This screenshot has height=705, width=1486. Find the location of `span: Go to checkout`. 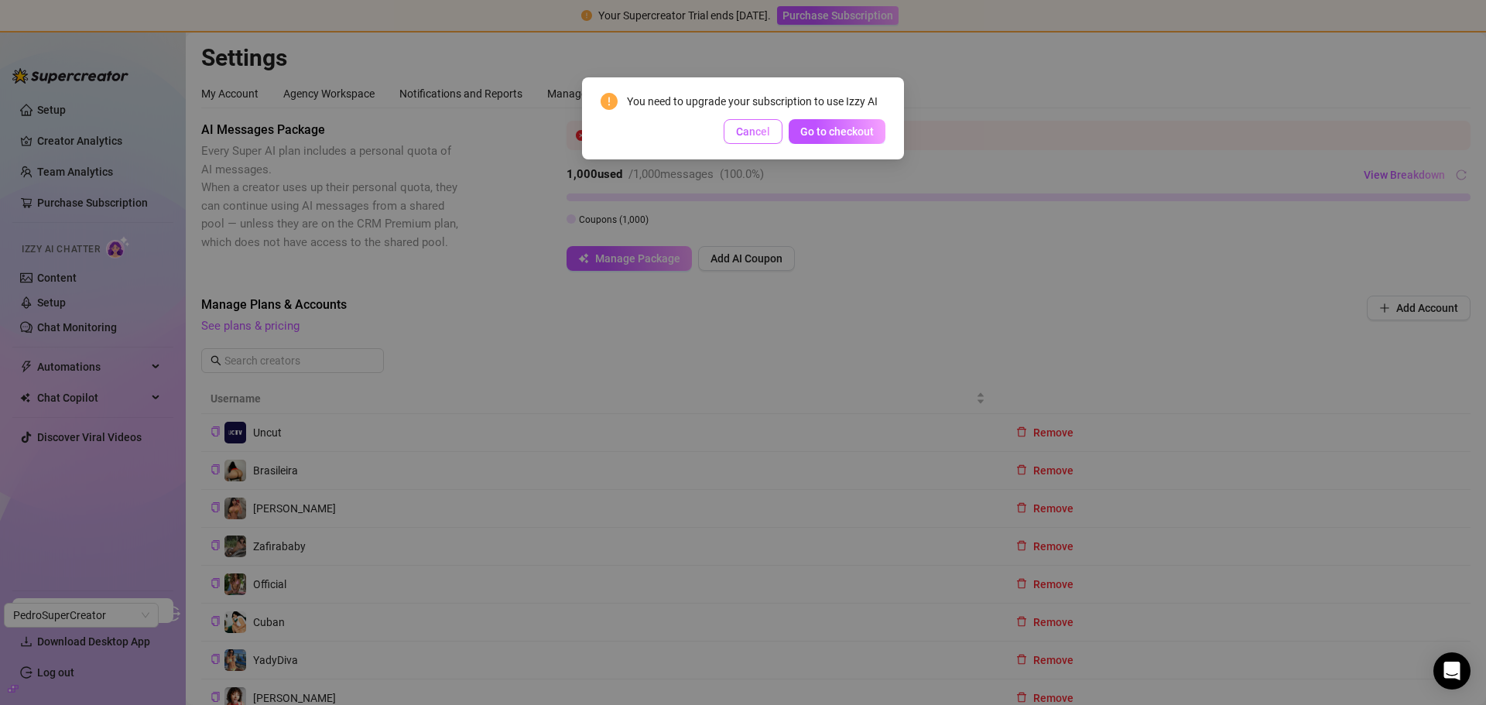

span: Go to checkout is located at coordinates (836, 132).